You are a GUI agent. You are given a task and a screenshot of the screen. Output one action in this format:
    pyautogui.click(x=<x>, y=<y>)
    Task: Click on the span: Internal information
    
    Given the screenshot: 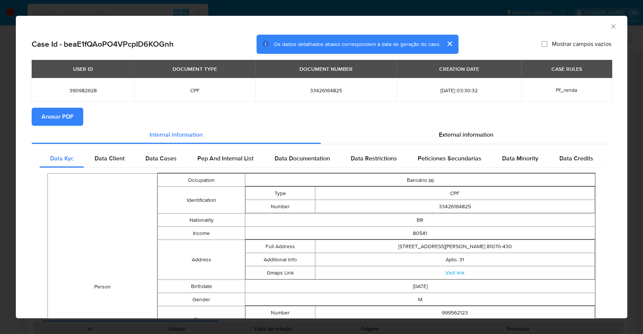 What is the action you would take?
    pyautogui.click(x=176, y=134)
    